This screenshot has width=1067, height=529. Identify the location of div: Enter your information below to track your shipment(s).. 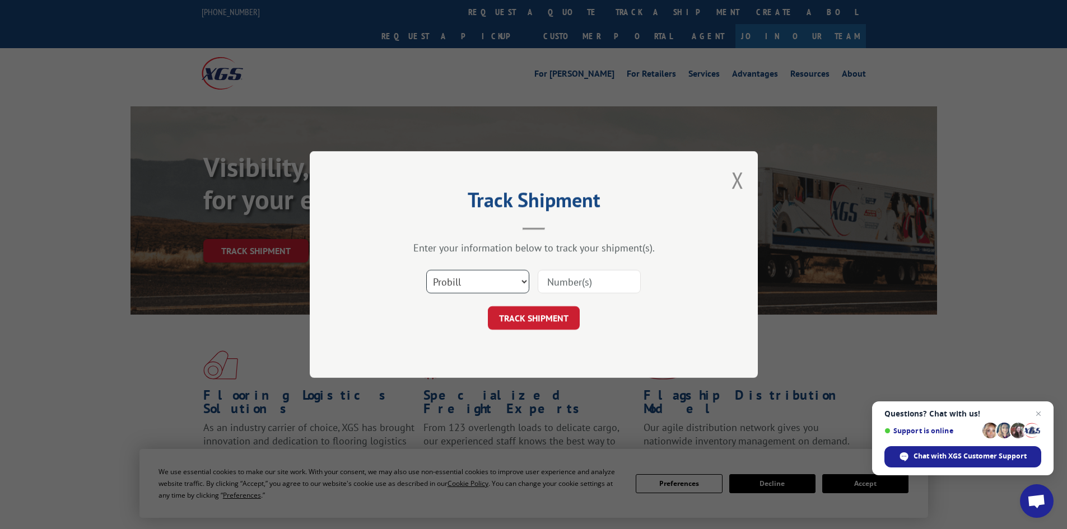
(534, 247).